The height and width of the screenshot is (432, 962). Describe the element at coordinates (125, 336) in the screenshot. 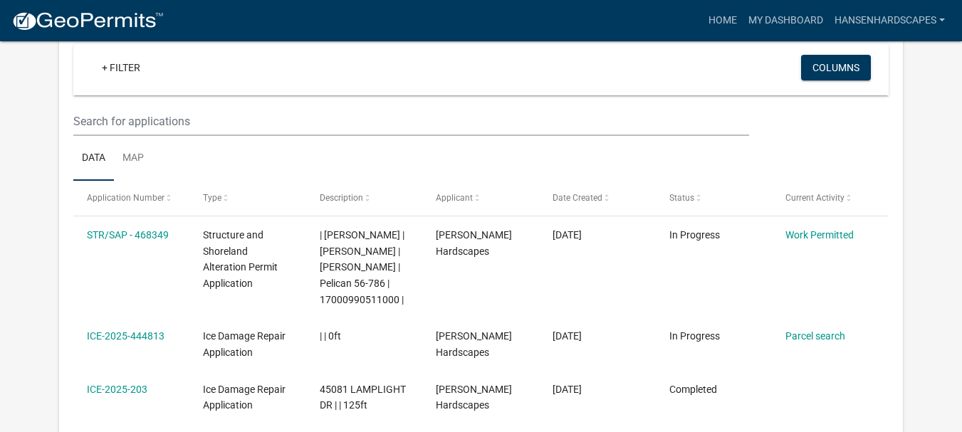

I see `a: ICE-2025-444813` at that location.